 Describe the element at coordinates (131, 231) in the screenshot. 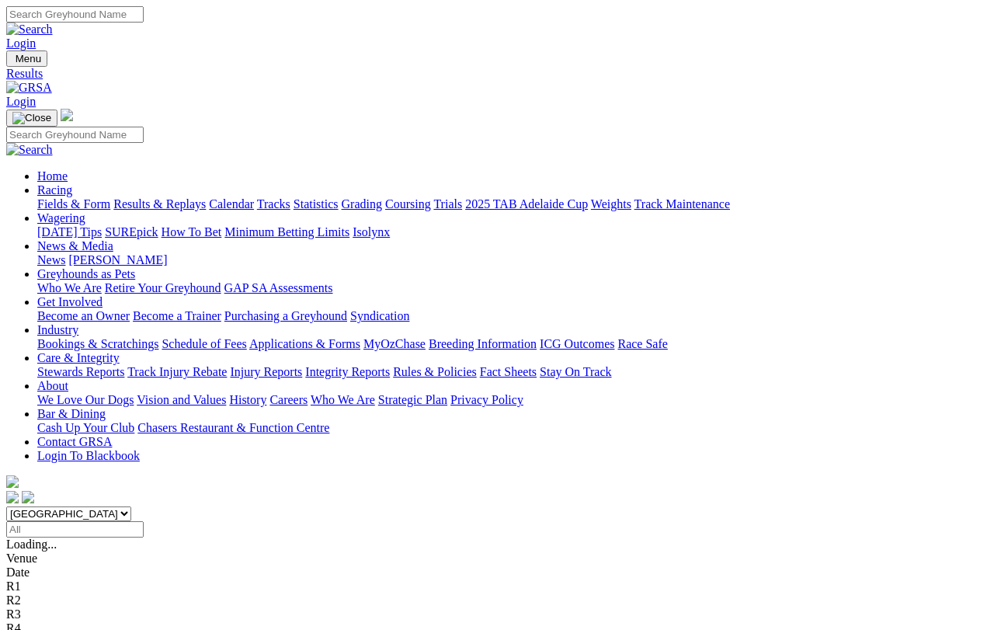

I see `a: SUREpick` at that location.